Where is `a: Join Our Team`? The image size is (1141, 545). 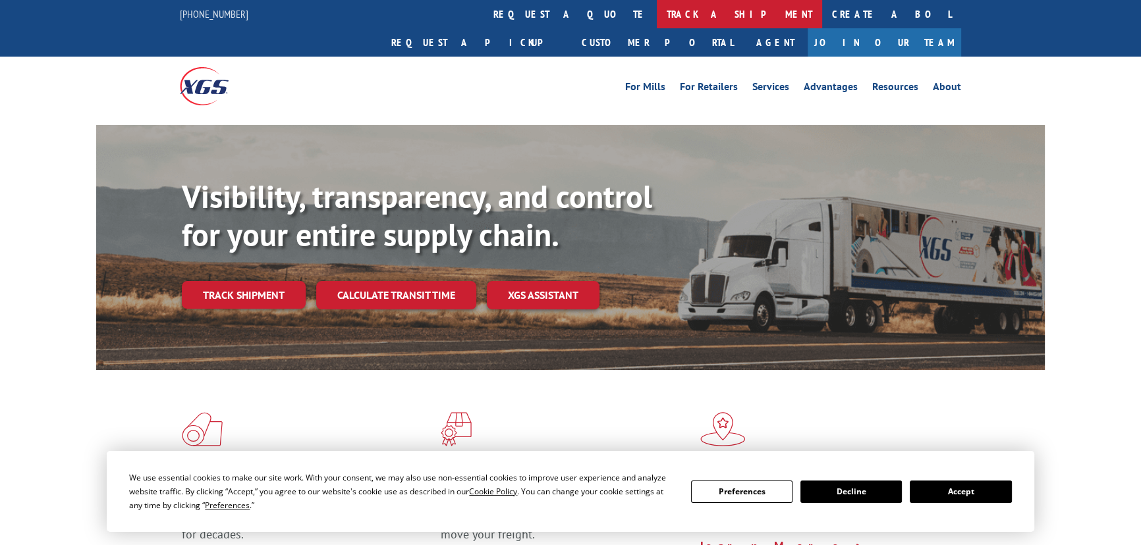
a: Join Our Team is located at coordinates (884, 42).